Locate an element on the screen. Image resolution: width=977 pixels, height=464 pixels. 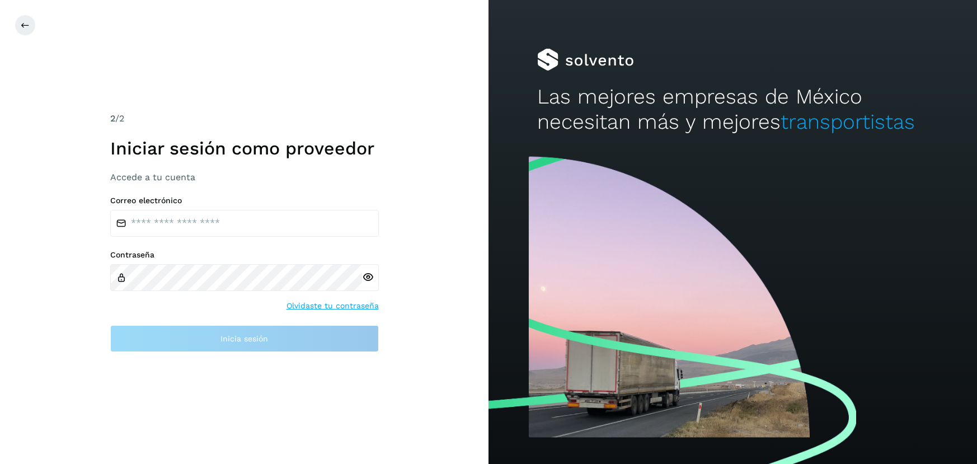
a: Olvidaste tu contraseña is located at coordinates (332, 305).